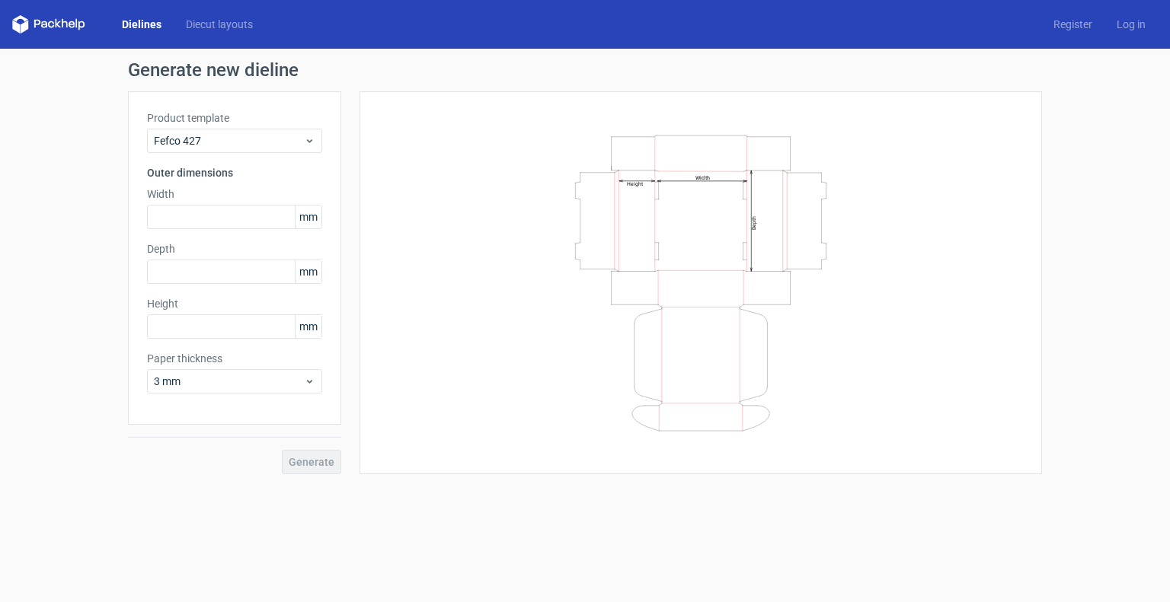  What do you see at coordinates (634, 184) in the screenshot?
I see `text: Height` at bounding box center [634, 184].